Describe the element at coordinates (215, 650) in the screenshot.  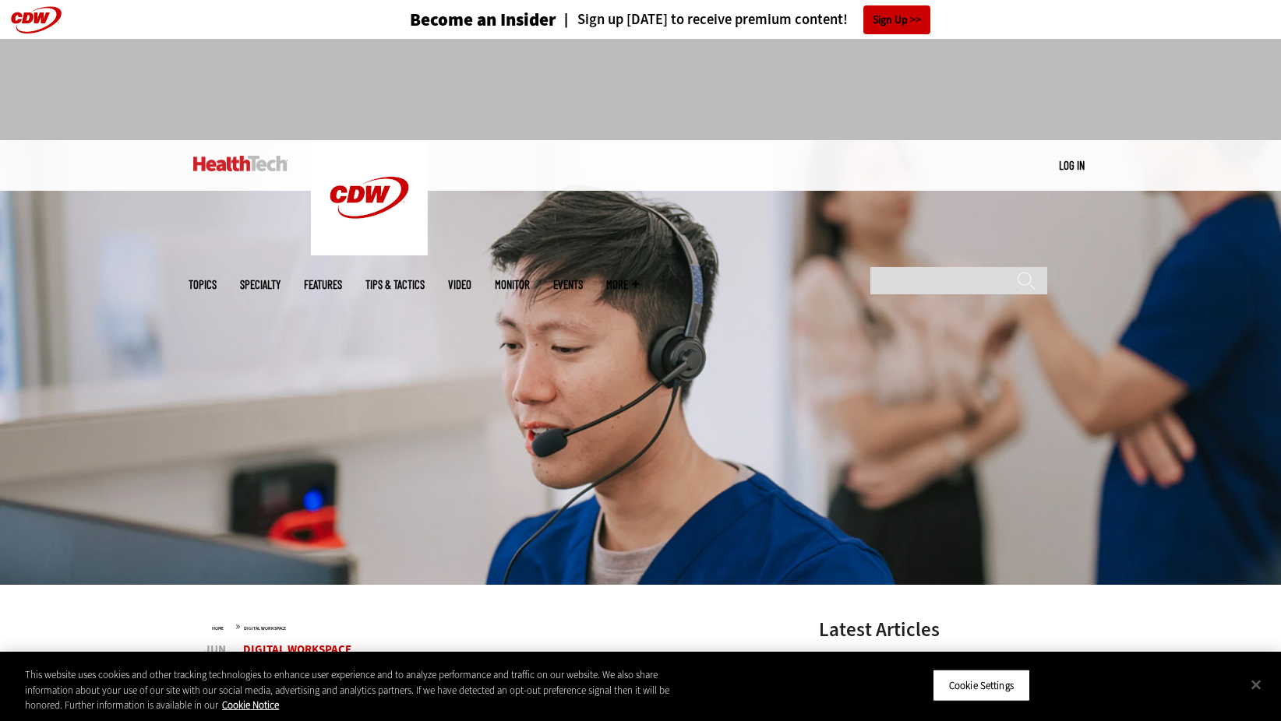
I see `span: Jun` at that location.